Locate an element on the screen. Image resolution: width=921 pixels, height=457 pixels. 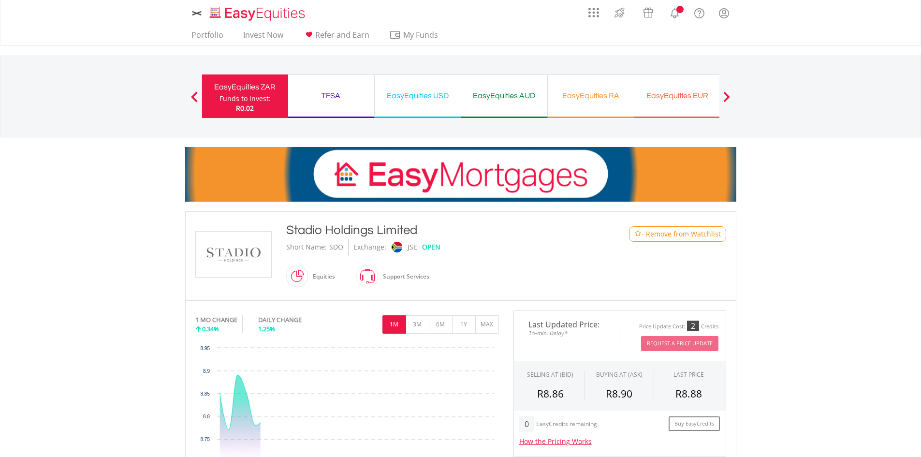
div: EasyCredits remaining is located at coordinates (567, 424).